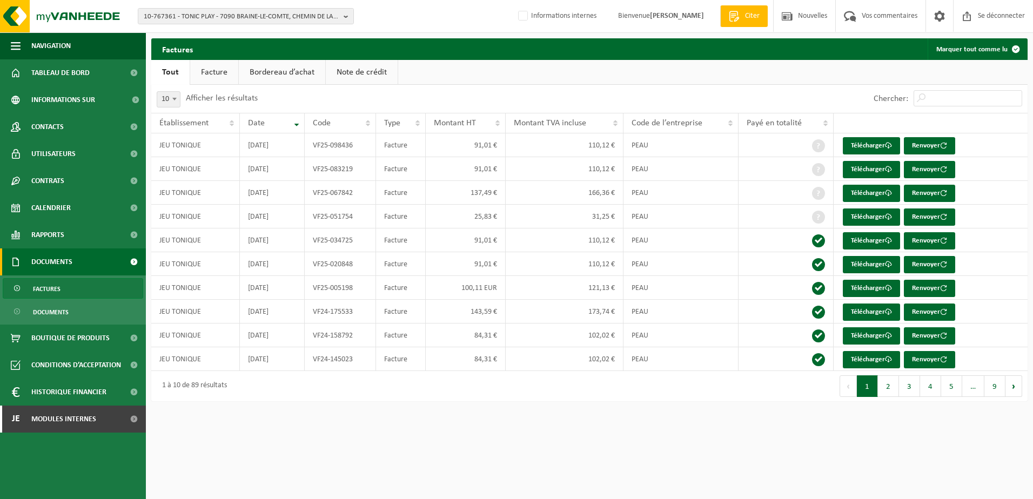 Image resolution: width=1033 pixels, height=499 pixels. Describe the element at coordinates (1013, 386) in the screenshot. I see `button: Prochain` at that location.